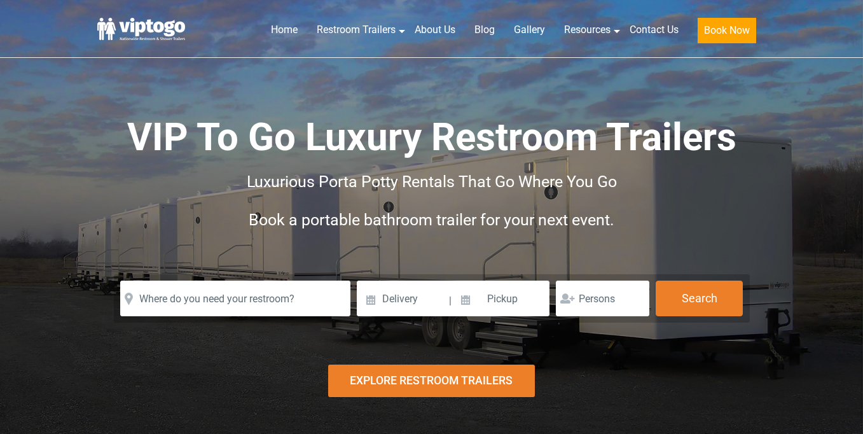 The image size is (863, 434). What do you see at coordinates (502, 298) in the screenshot?
I see `input: Pickup` at bounding box center [502, 298].